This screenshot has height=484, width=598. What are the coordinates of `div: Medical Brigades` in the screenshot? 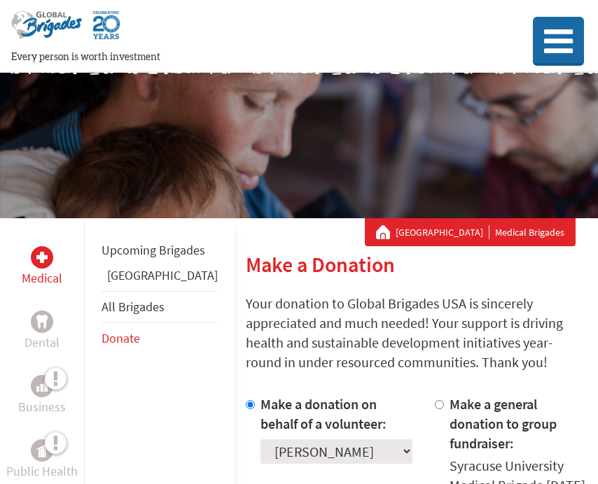 It's located at (470, 232).